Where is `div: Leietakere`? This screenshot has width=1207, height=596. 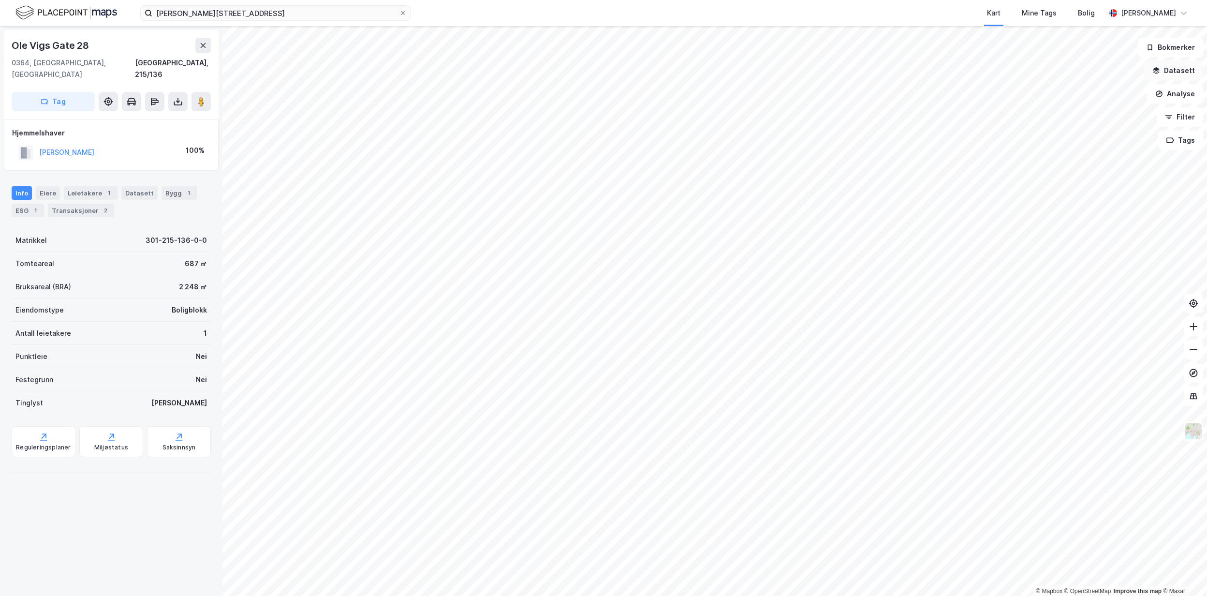
div: Leietakere is located at coordinates (90, 193).